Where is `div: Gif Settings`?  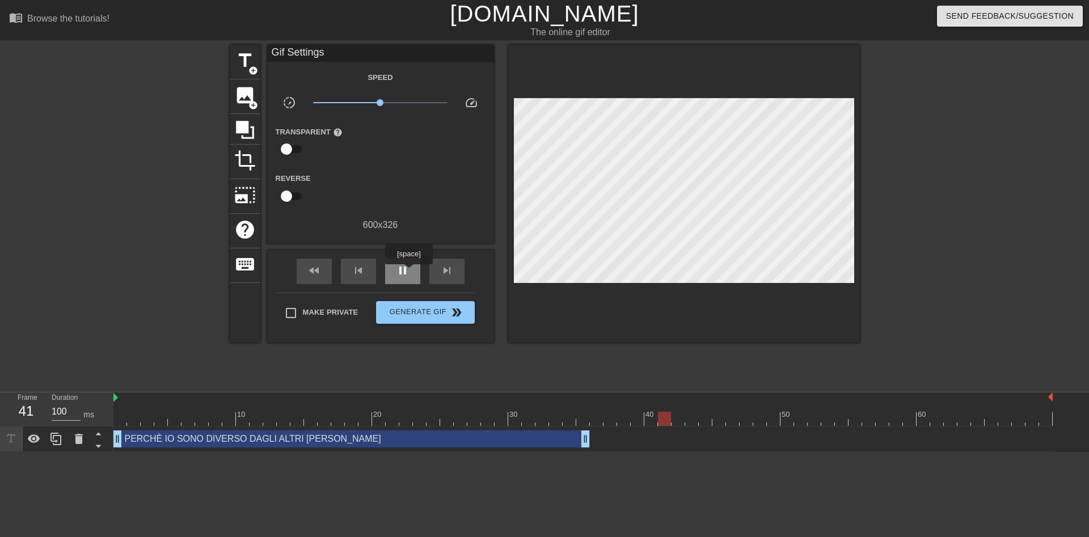 div: Gif Settings is located at coordinates (380, 53).